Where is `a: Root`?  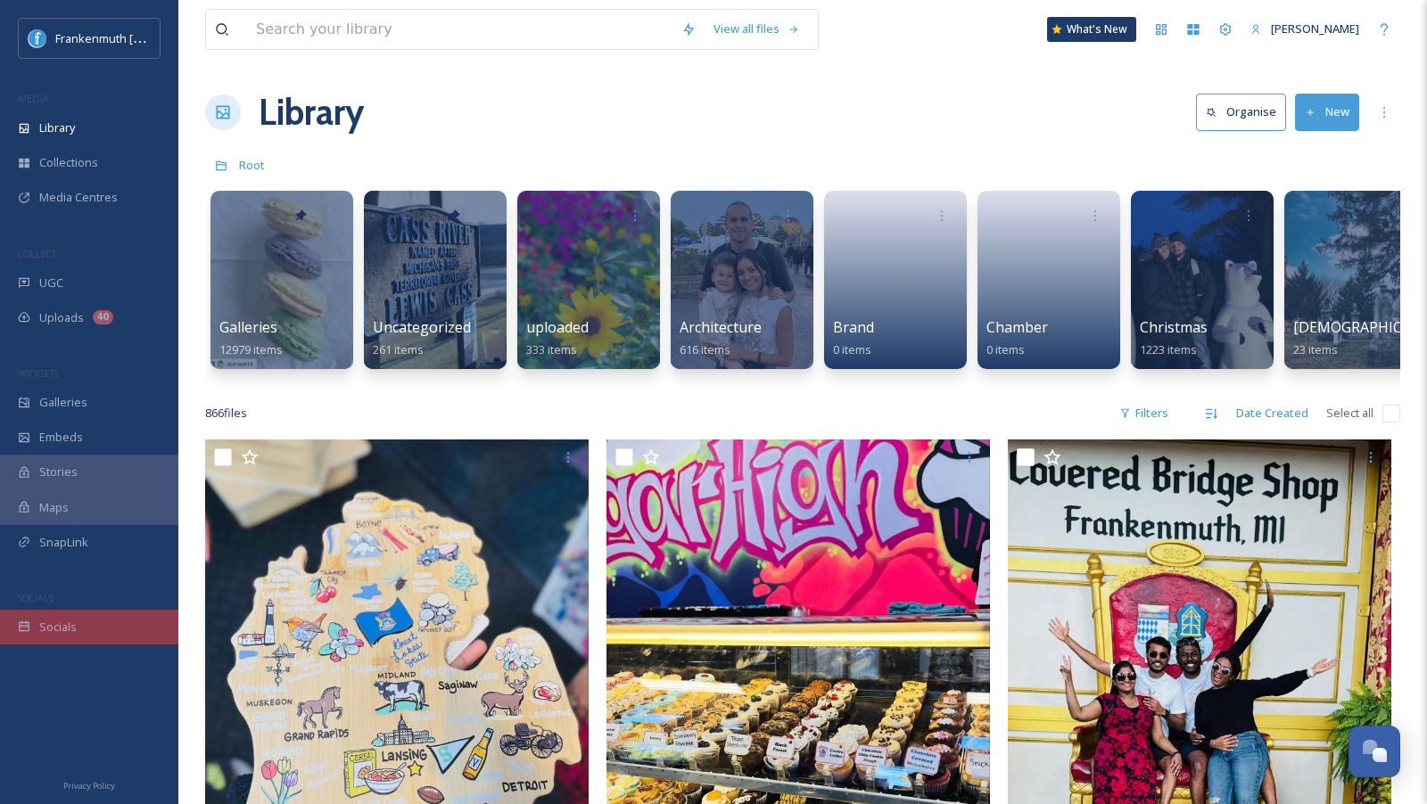
a: Root is located at coordinates (251, 165).